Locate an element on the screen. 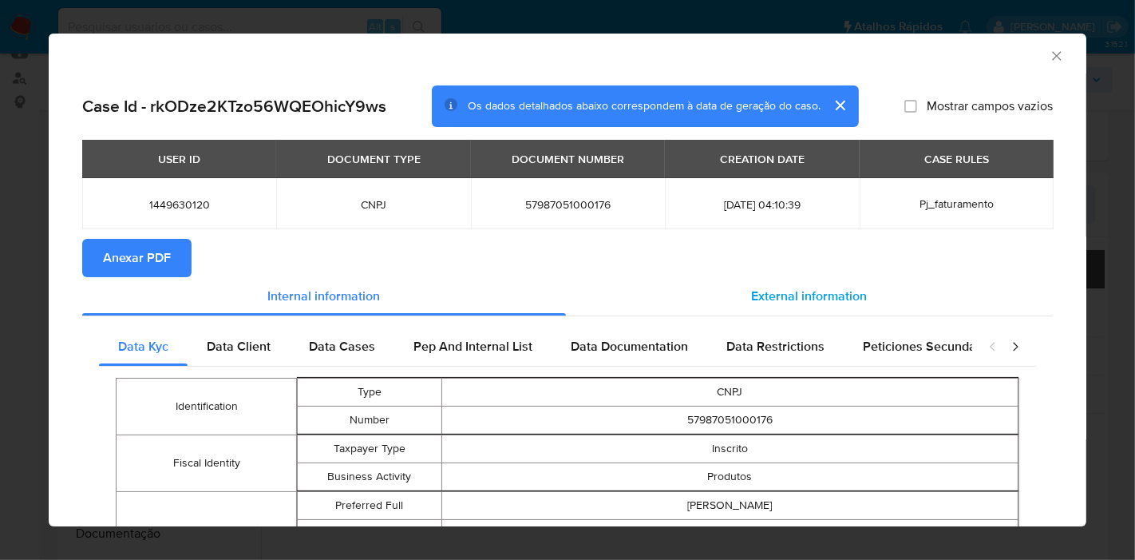 This screenshot has height=560, width=1135. span: 1449630120 is located at coordinates (179, 204).